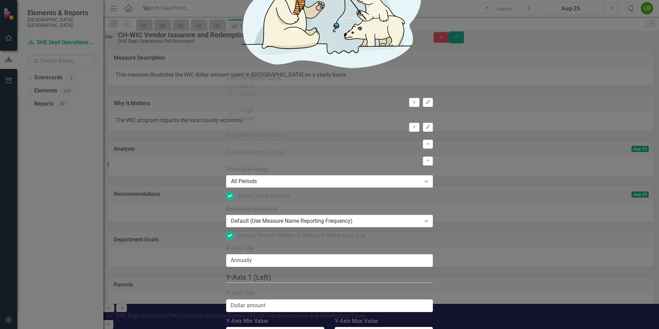 This screenshot has height=329, width=659. I want to click on label: Chart Date Range, so click(330, 169).